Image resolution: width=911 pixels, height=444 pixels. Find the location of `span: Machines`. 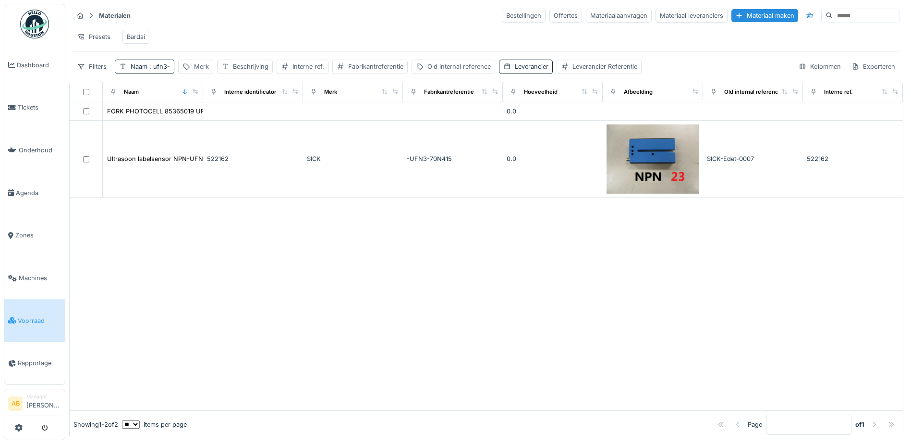

span: Machines is located at coordinates (40, 278).